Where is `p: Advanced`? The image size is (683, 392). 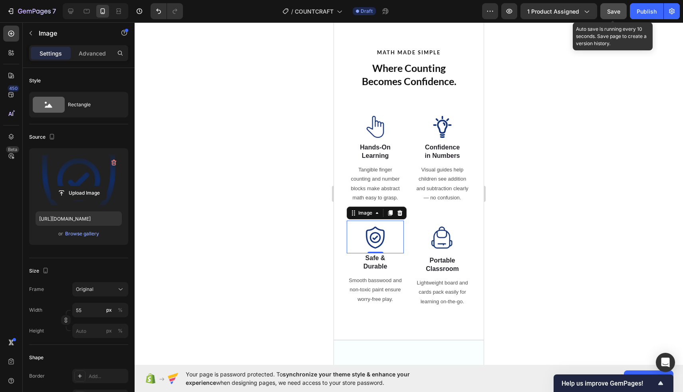
p: Advanced is located at coordinates (92, 53).